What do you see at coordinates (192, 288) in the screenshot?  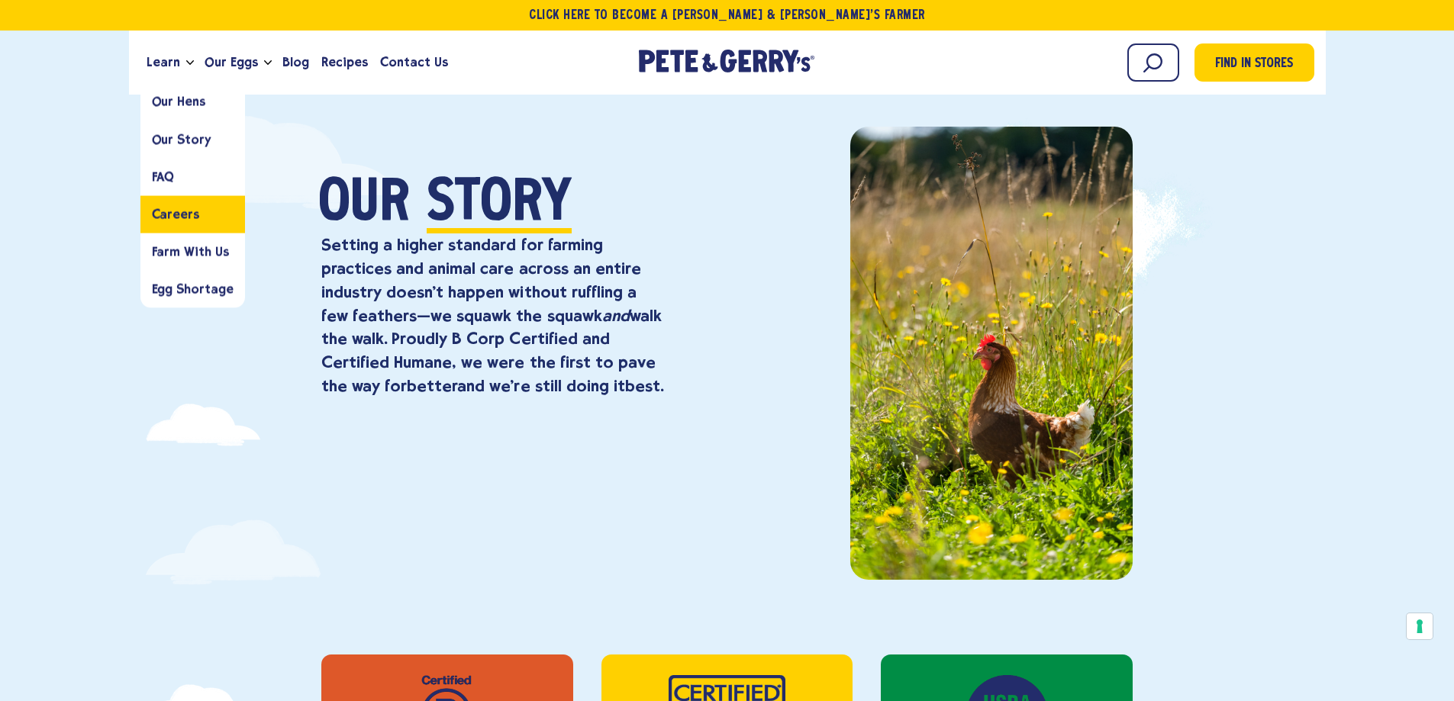 I see `span: Egg Shortage` at bounding box center [192, 288].